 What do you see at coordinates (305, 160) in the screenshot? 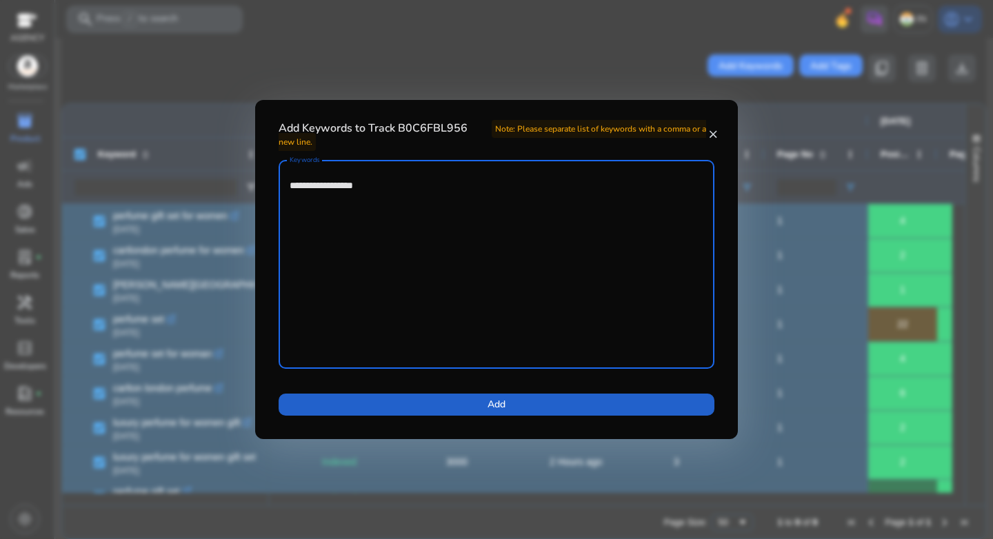
I see `mat-label: Keywords` at bounding box center [305, 160].